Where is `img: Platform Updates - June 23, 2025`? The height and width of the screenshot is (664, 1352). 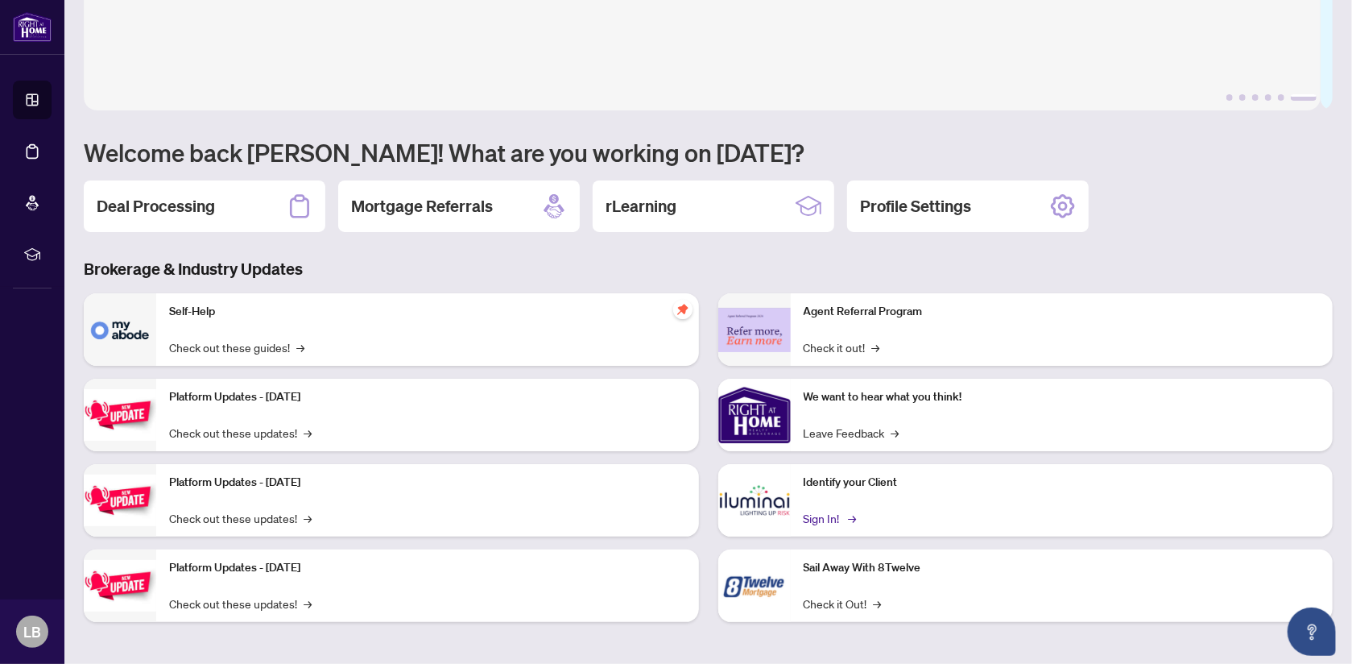
img: Platform Updates - June 23, 2025 is located at coordinates (120, 585).